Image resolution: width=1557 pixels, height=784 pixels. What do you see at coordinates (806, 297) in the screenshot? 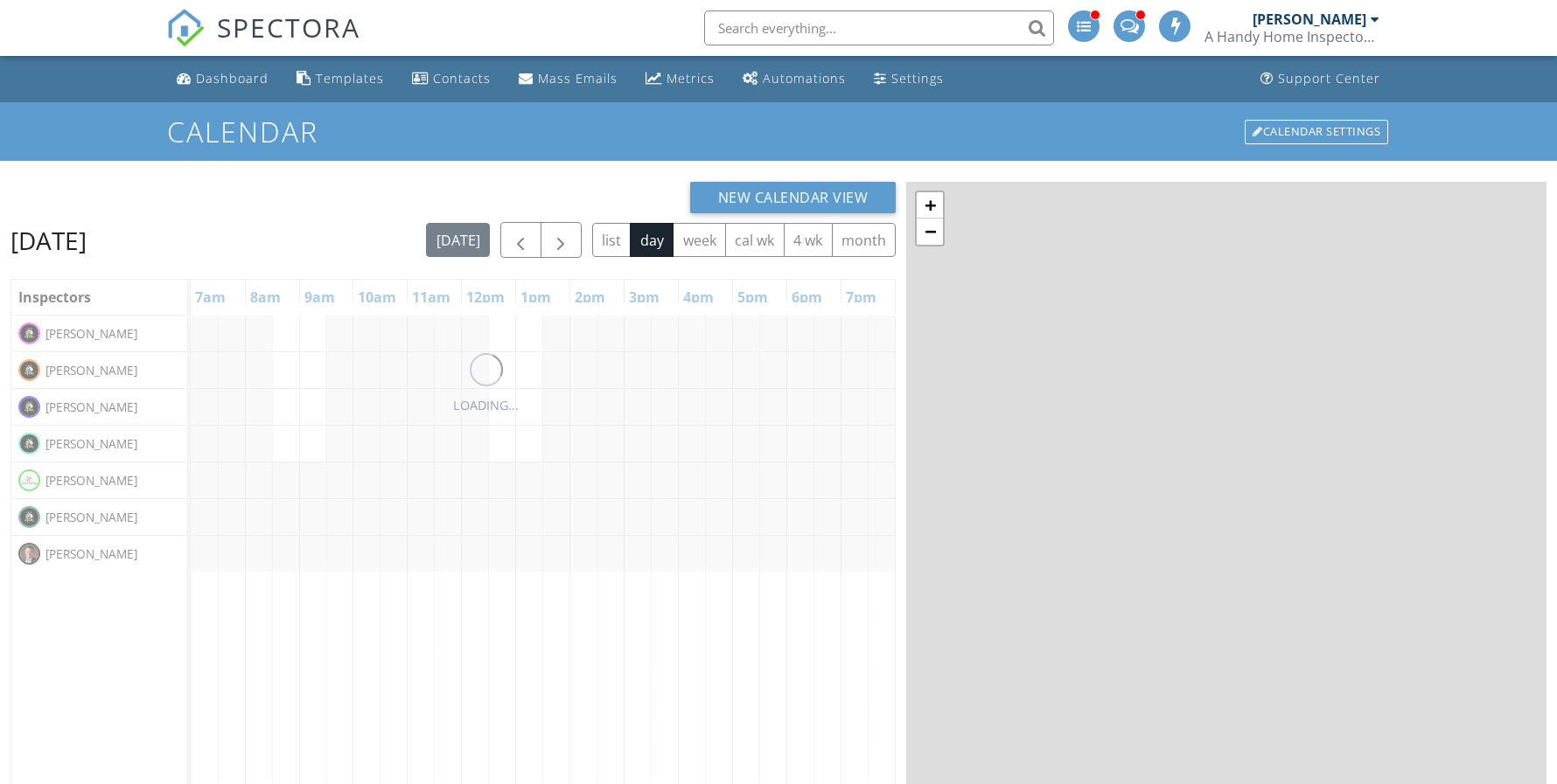
I see `a: 6pm` at bounding box center [806, 297].